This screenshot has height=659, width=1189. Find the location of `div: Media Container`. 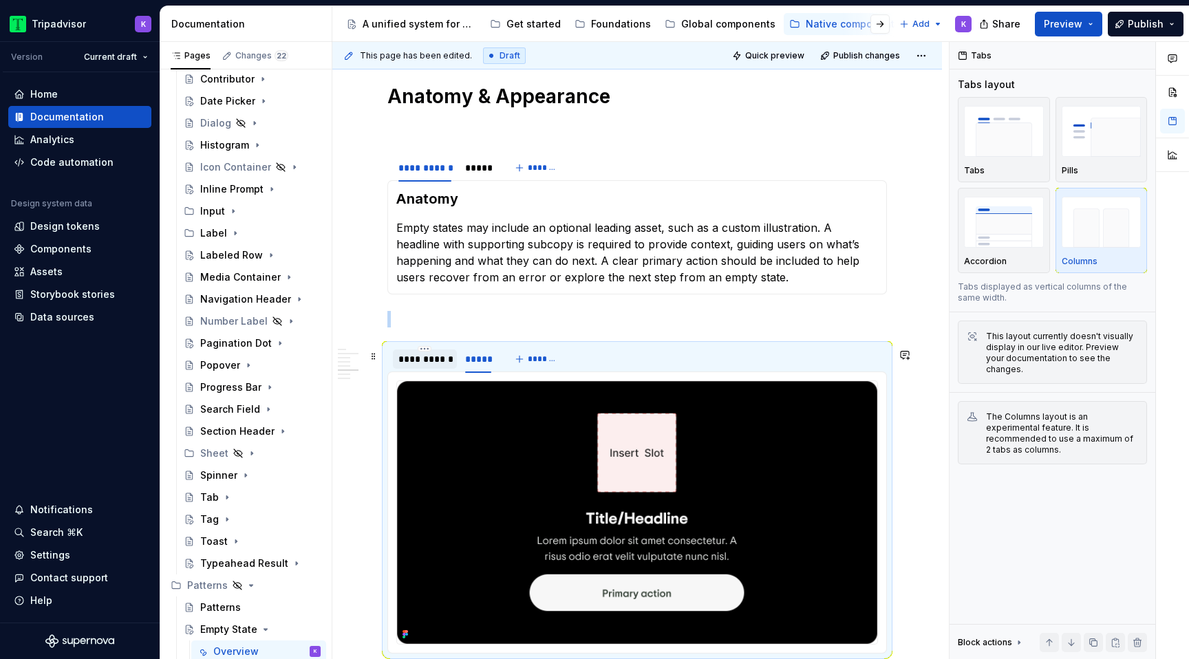

div: Media Container is located at coordinates (240, 277).